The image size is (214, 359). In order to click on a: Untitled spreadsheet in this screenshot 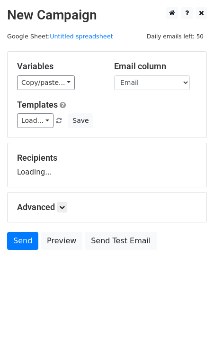, I will do `click(81, 36)`.